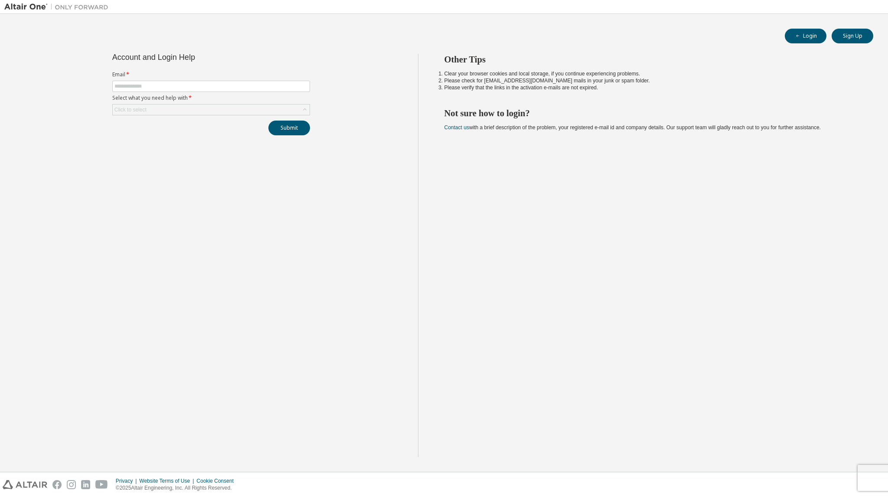  Describe the element at coordinates (101, 484) in the screenshot. I see `img: youtube.svg` at that location.